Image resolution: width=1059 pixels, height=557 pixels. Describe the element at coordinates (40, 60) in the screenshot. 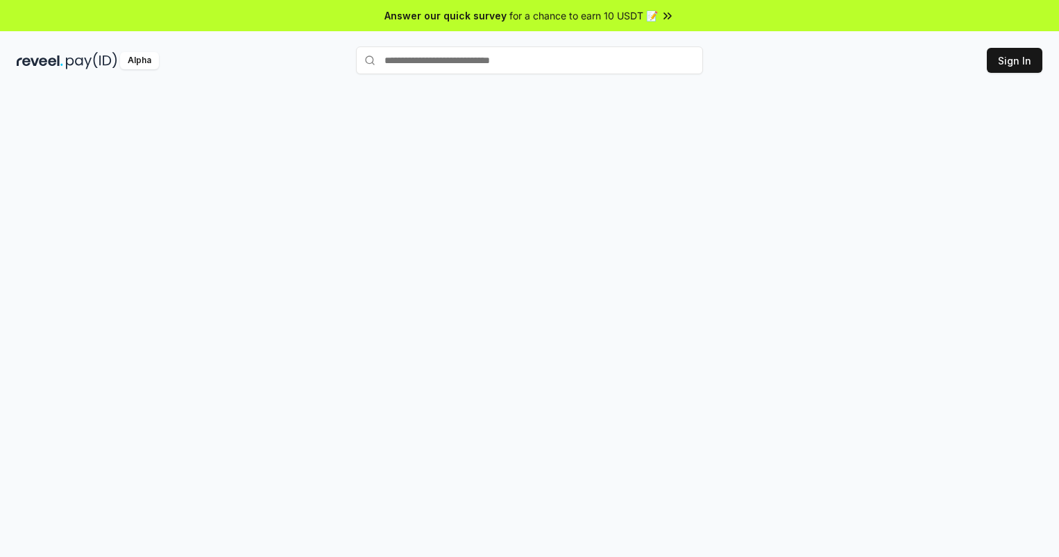

I see `img: reveel_dark` at that location.